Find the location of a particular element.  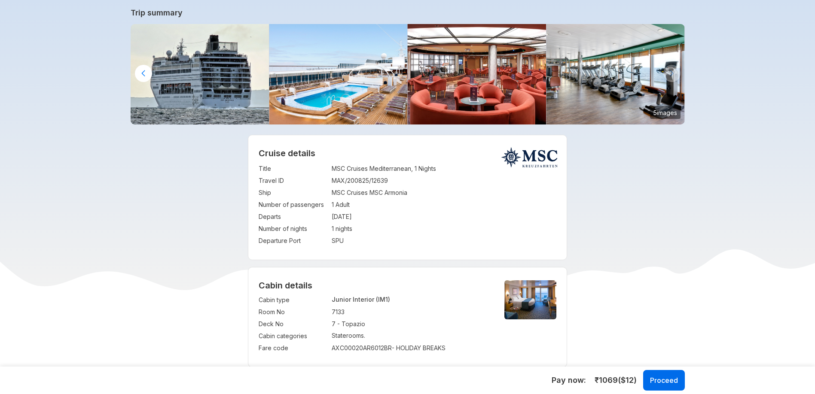

td: Title is located at coordinates (293, 169).